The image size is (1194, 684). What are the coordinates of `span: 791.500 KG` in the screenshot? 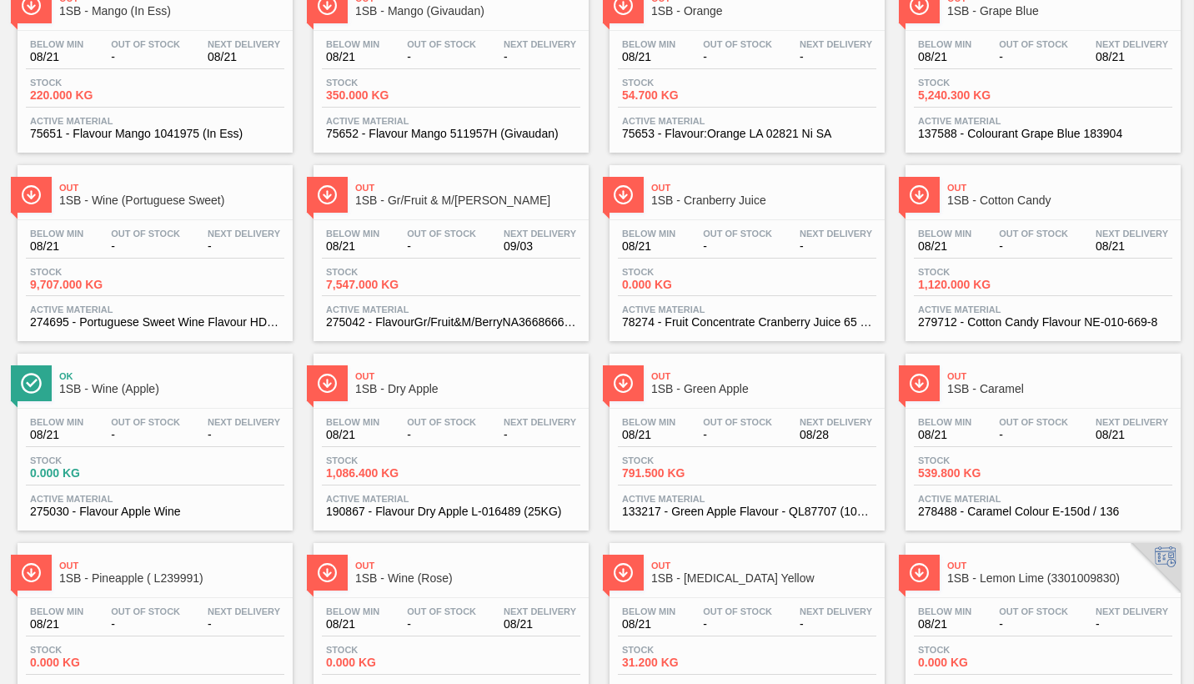 It's located at (680, 473).